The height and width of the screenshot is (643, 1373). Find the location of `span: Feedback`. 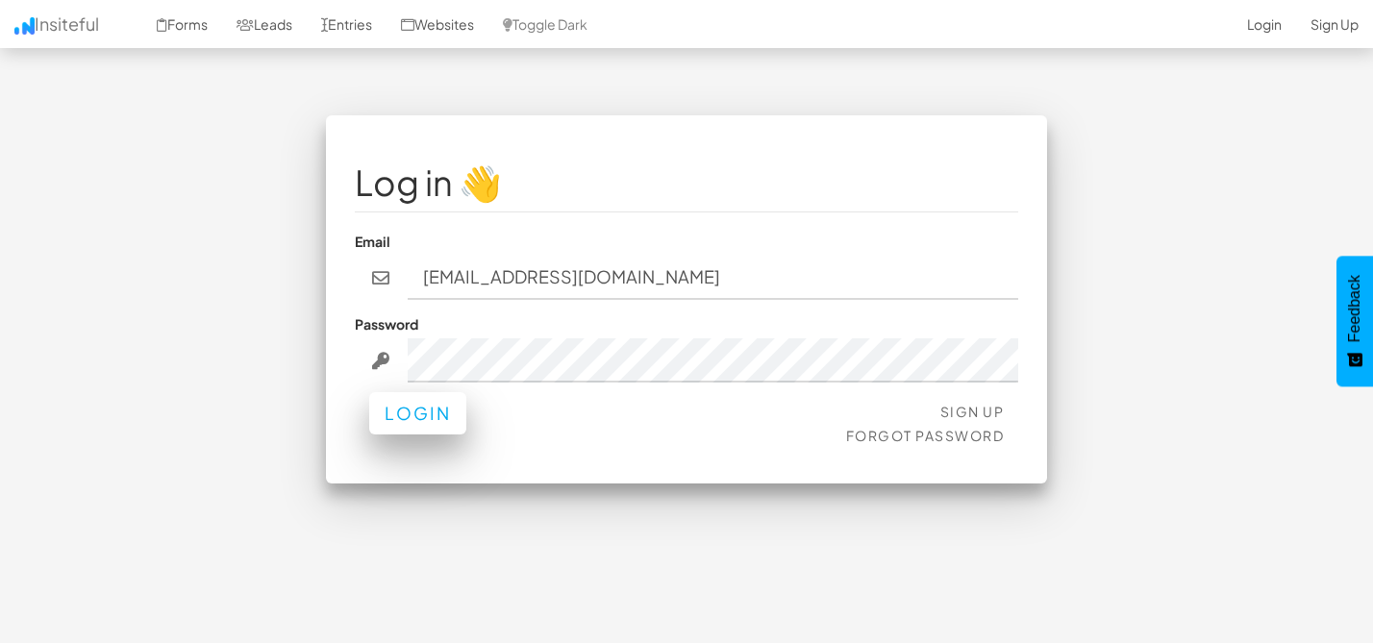

span: Feedback is located at coordinates (1355, 309).